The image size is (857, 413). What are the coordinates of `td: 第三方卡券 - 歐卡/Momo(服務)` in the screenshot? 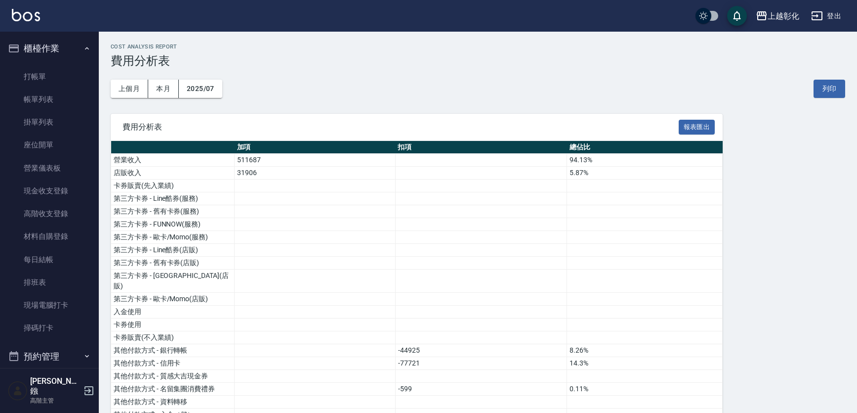 It's located at (173, 237).